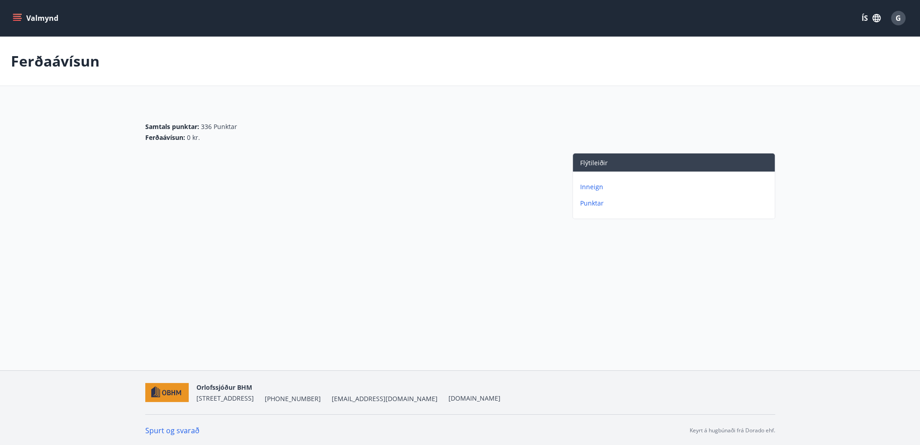 The width and height of the screenshot is (920, 445). Describe the element at coordinates (167, 392) in the screenshot. I see `img: c7HIBRK87IHNqKbXD1qOiSZFdQtg2UzkX3TnRQ1O.png` at that location.